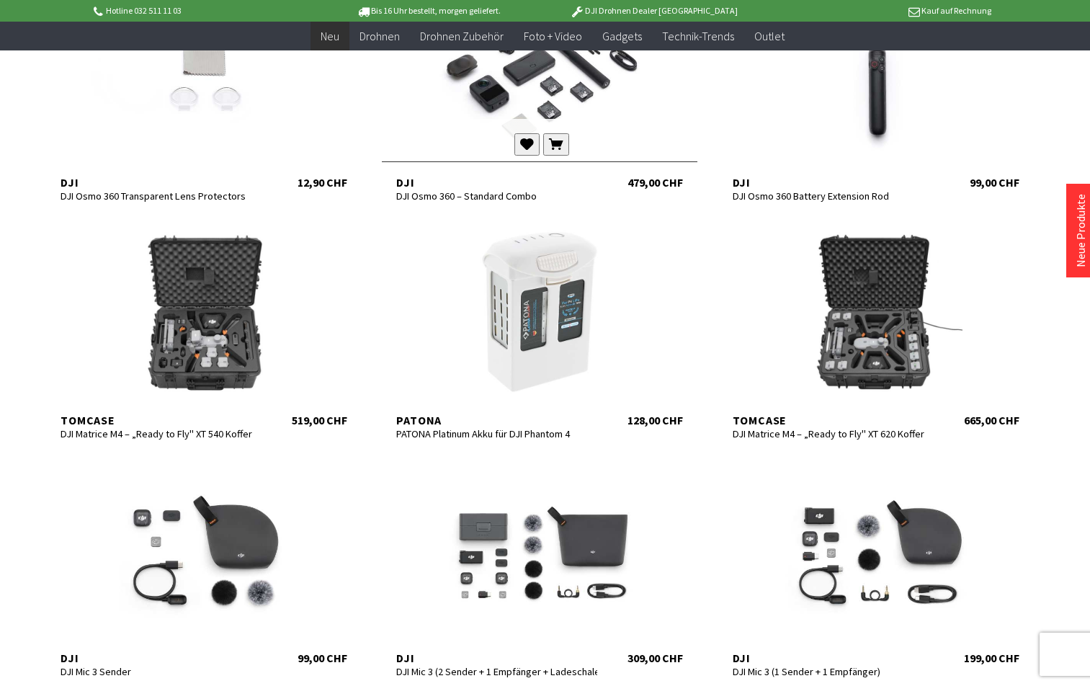  Describe the element at coordinates (655, 420) in the screenshot. I see `div: 128,00 CHF` at that location.